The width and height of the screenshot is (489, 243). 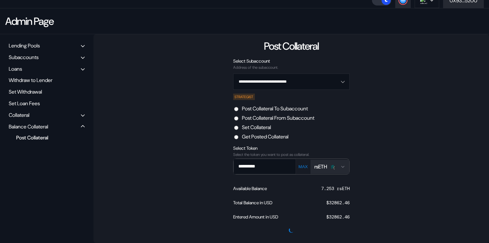 What do you see at coordinates (291, 155) in the screenshot?
I see `div: Select the token you want to post as collateral.` at bounding box center [291, 155].